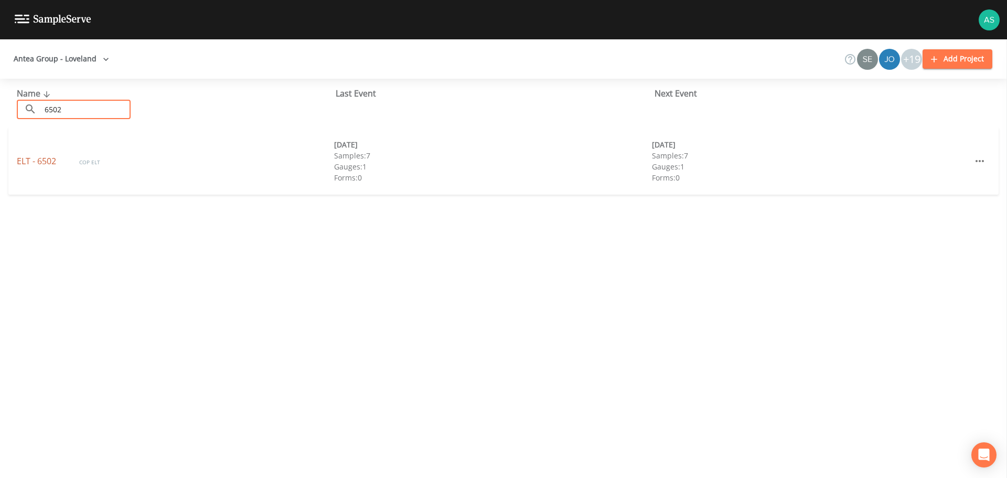 Image resolution: width=1007 pixels, height=478 pixels. Describe the element at coordinates (90, 162) in the screenshot. I see `span: COP ELT` at that location.